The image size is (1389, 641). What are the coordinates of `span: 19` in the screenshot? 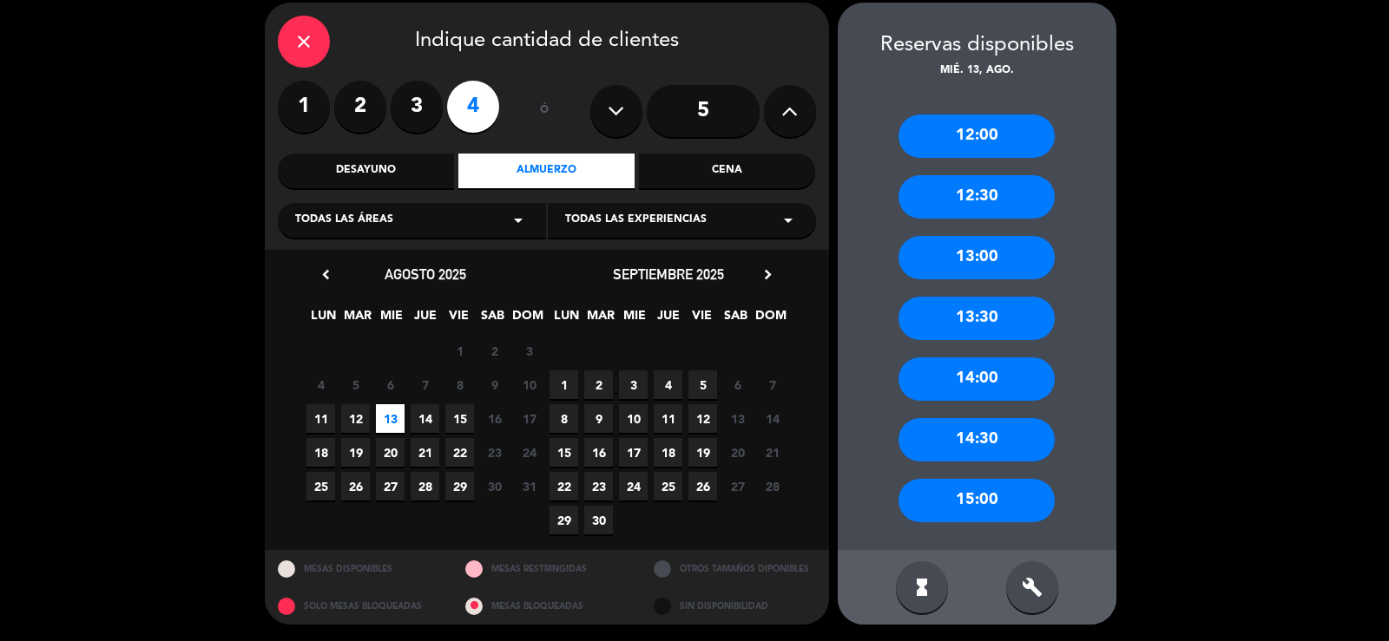 It's located at (355, 452).